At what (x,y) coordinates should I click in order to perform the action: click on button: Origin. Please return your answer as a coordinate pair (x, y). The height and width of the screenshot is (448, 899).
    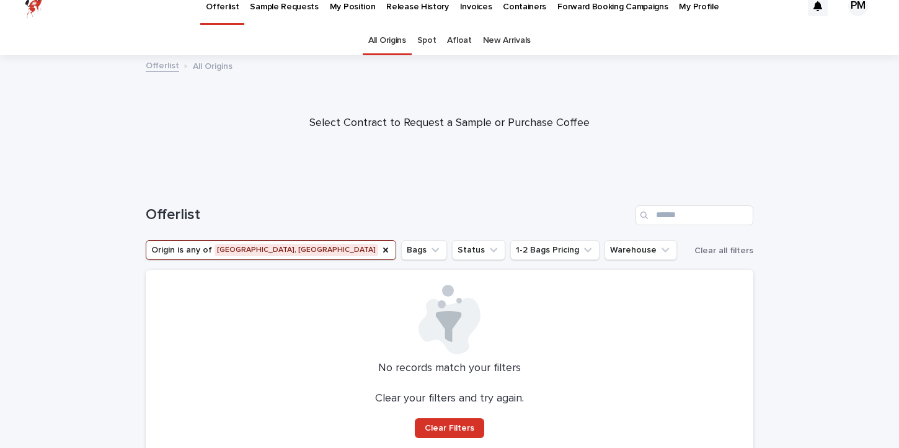
    Looking at the image, I should click on (271, 250).